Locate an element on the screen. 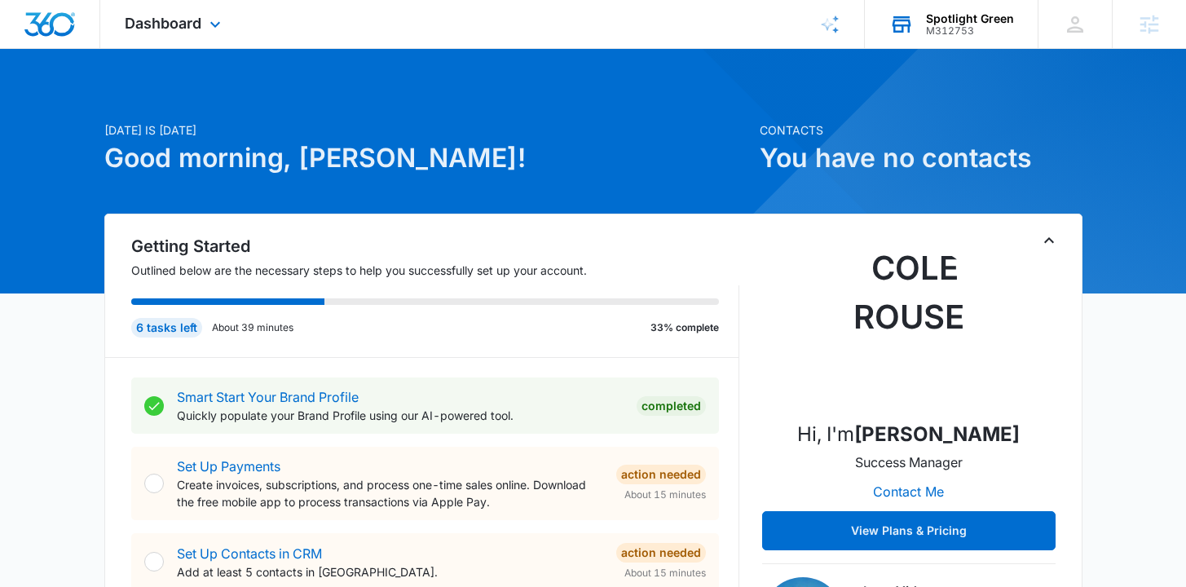 The width and height of the screenshot is (1186, 587). h1: You have no contacts is located at coordinates (921, 158).